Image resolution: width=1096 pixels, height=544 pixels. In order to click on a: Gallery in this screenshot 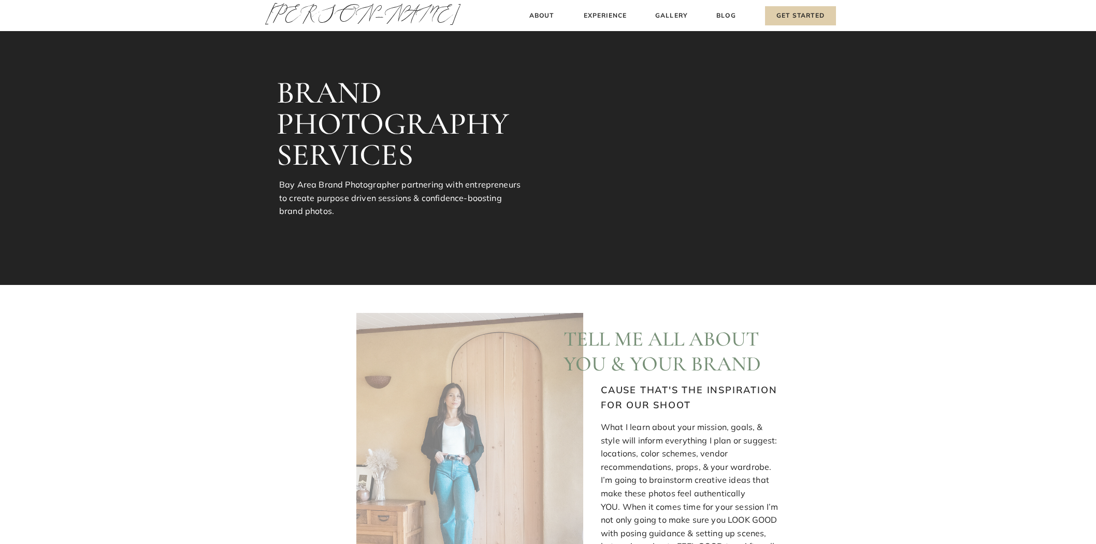, I will do `click(672, 16)`.